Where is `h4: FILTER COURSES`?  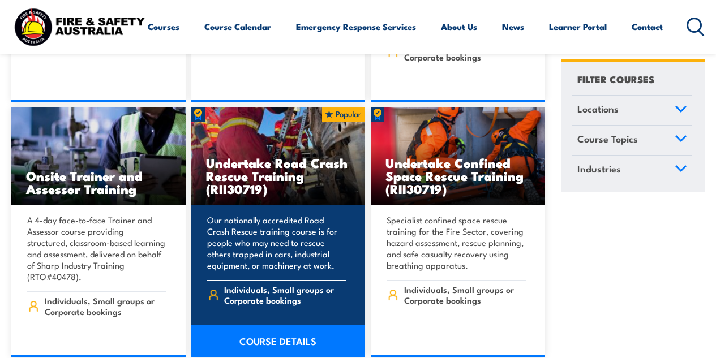 h4: FILTER COURSES is located at coordinates (615, 79).